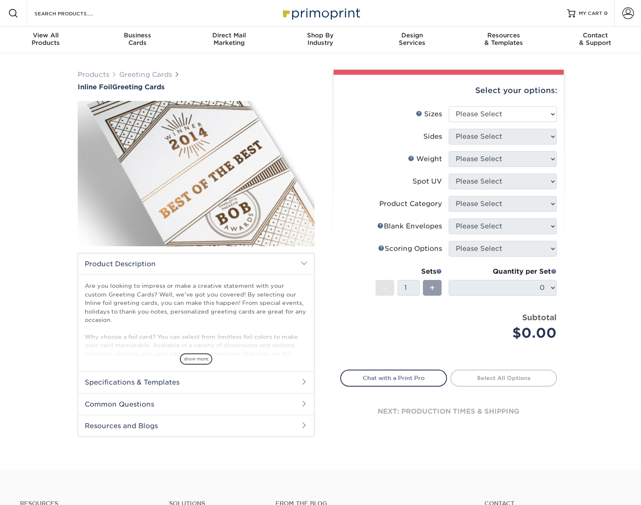  What do you see at coordinates (506, 333) in the screenshot?
I see `div: $0.00` at bounding box center [506, 333].